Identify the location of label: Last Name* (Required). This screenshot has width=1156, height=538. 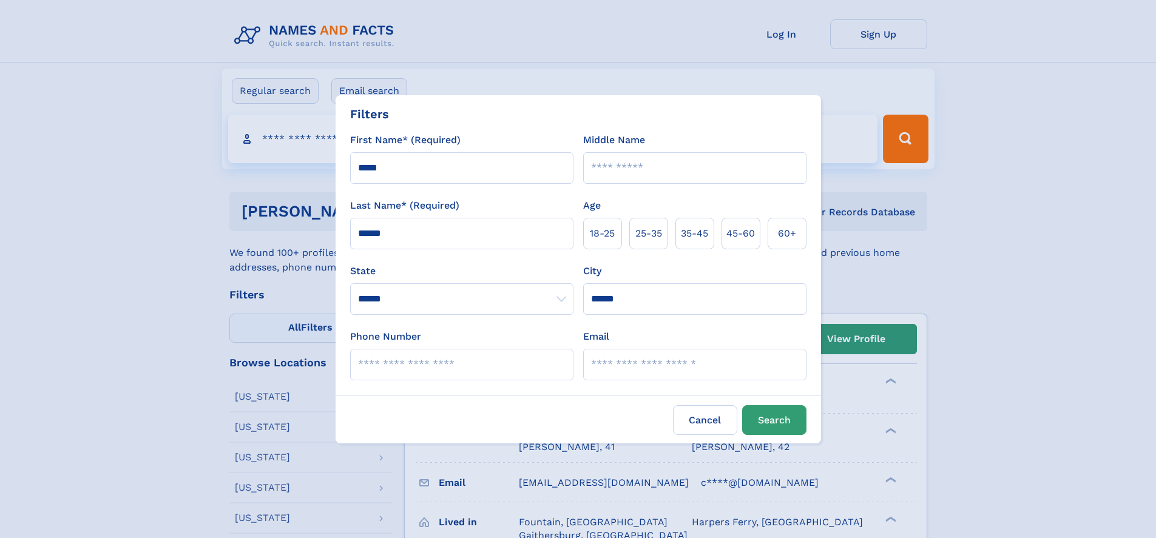
(405, 206).